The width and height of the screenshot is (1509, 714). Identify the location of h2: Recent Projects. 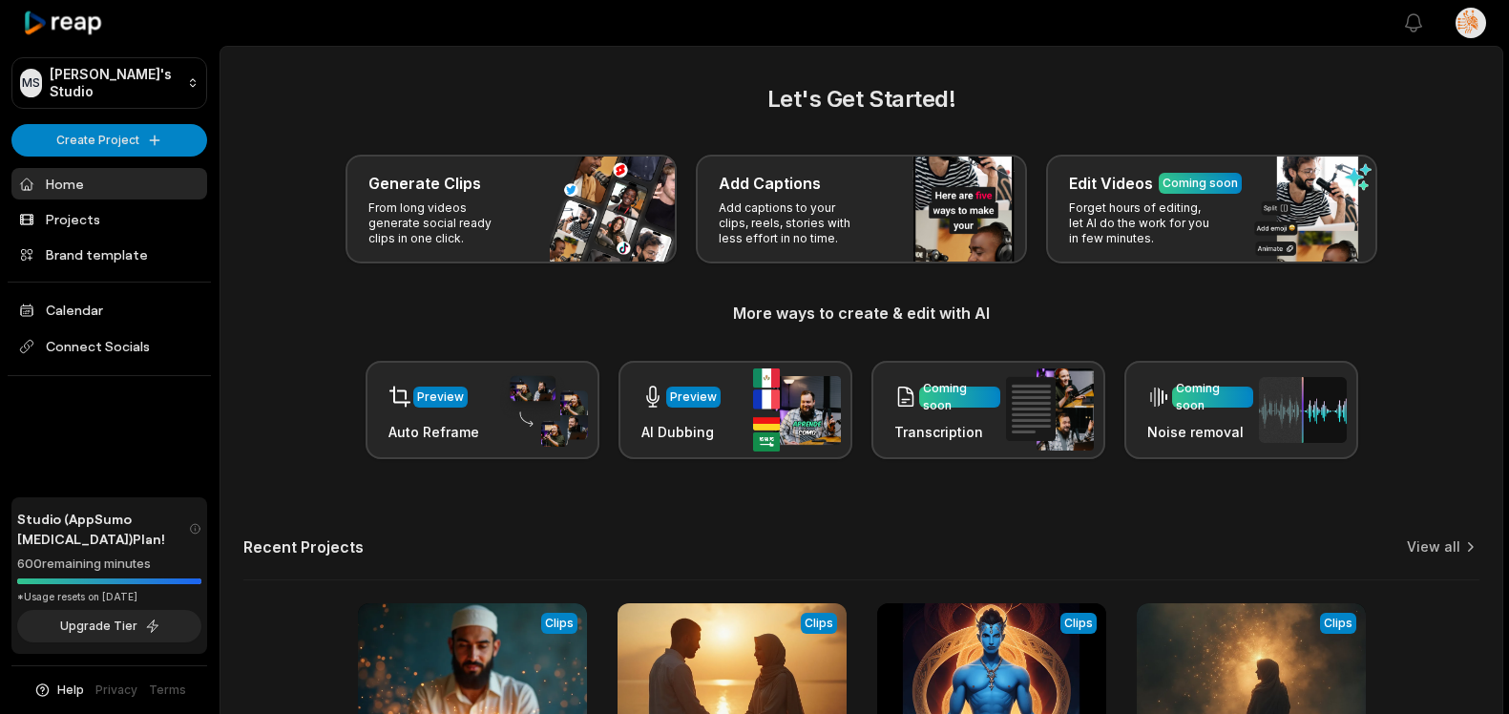
(303, 547).